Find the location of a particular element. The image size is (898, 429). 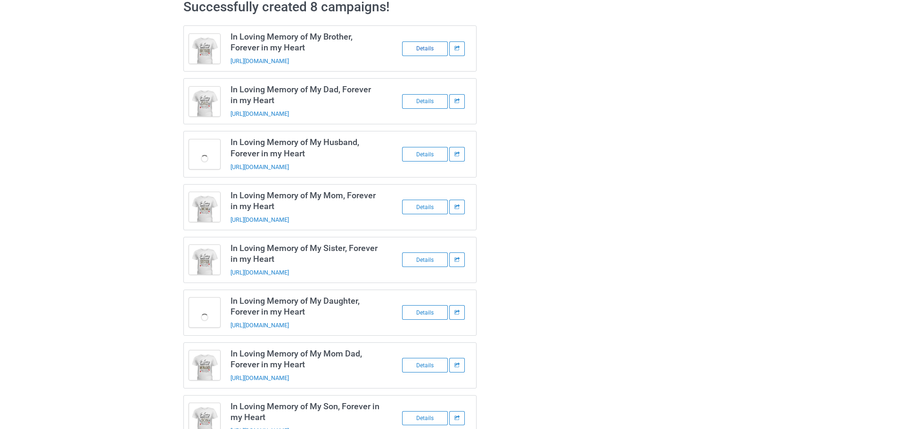

h3: In Loving Memory of My Mom Dad, Forever in my Heart is located at coordinates (305, 359).